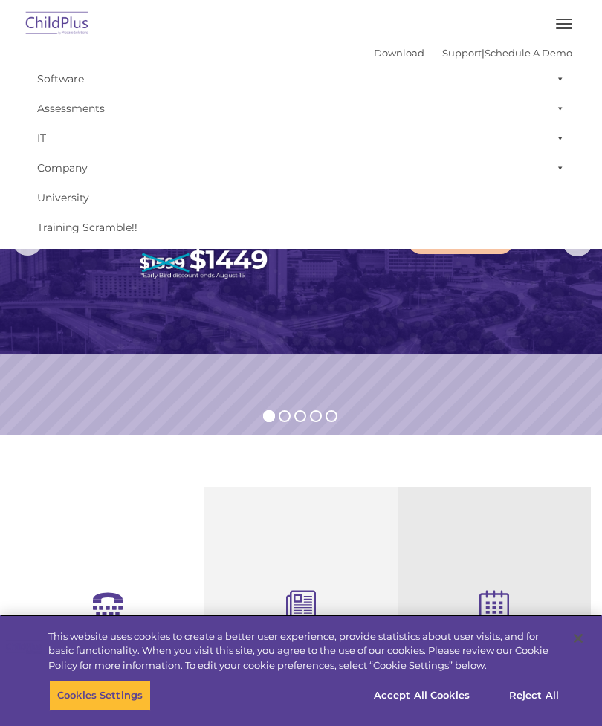  What do you see at coordinates (100, 696) in the screenshot?
I see `button: Cookies Settings` at bounding box center [100, 696].